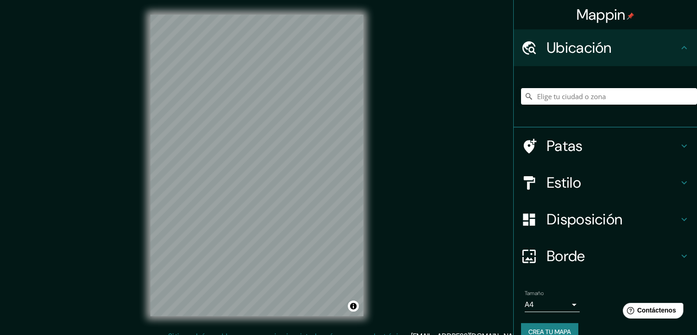  I want to click on div: Disposición, so click(606, 219).